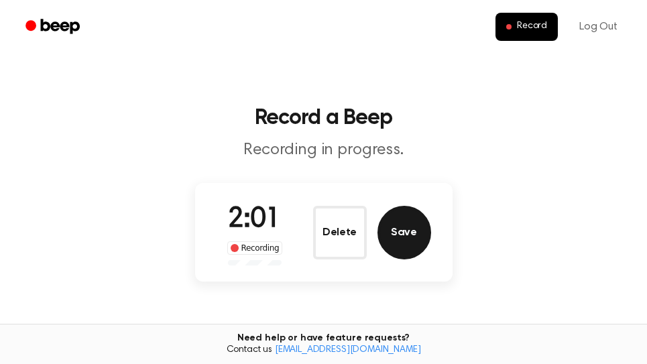 Image resolution: width=647 pixels, height=364 pixels. What do you see at coordinates (532, 27) in the screenshot?
I see `span: Record` at bounding box center [532, 27].